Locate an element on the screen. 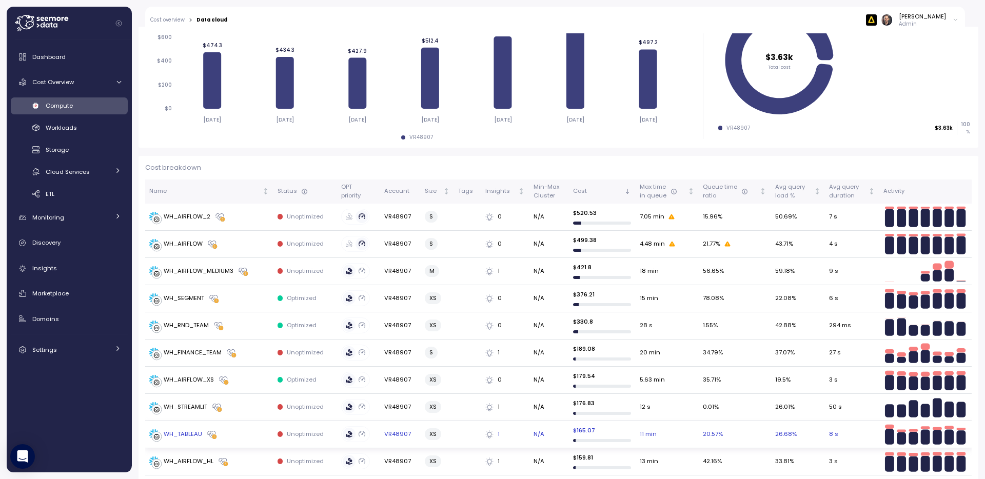  span: 12 s is located at coordinates (645, 407).